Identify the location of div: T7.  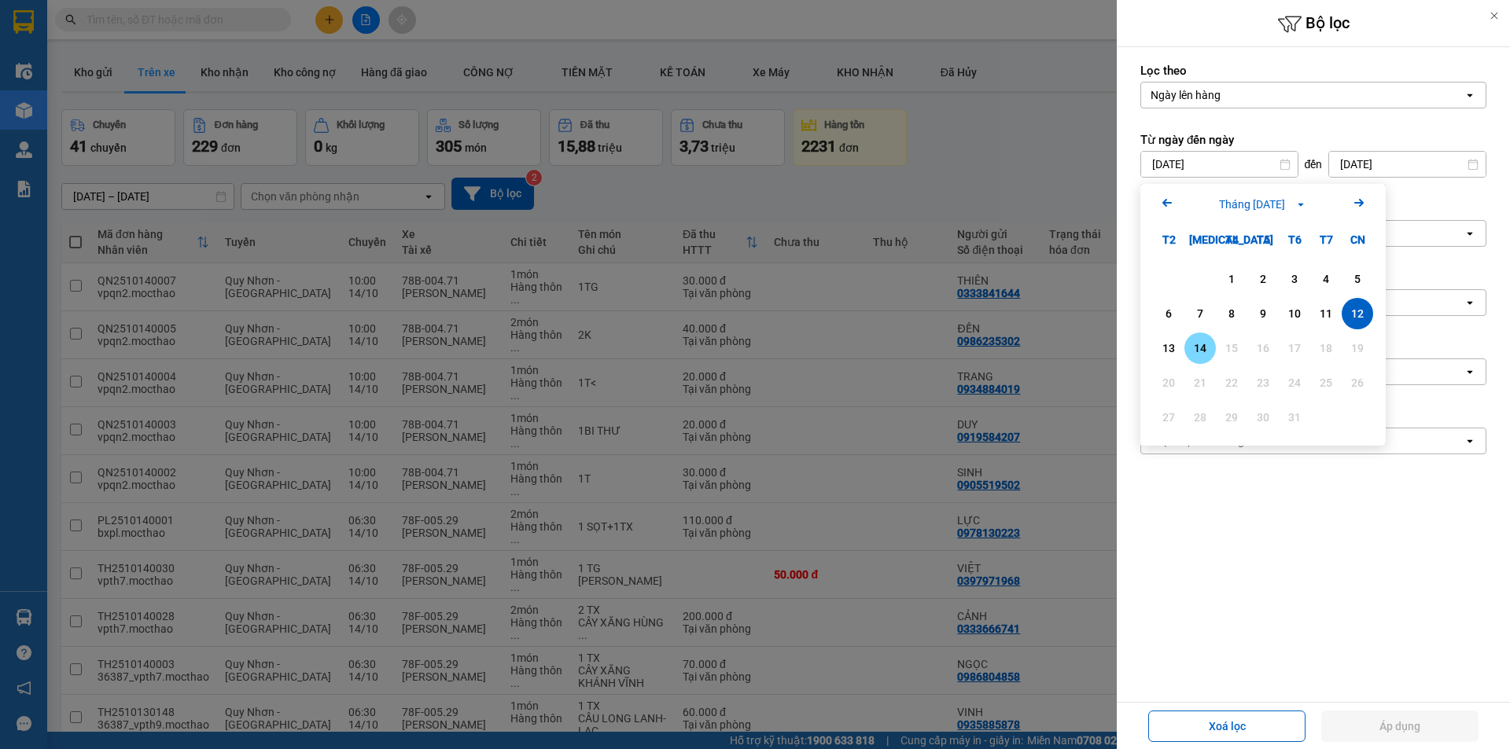
(1326, 240).